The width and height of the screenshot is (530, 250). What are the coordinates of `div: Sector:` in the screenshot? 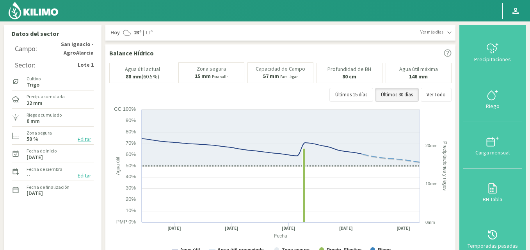 It's located at (25, 65).